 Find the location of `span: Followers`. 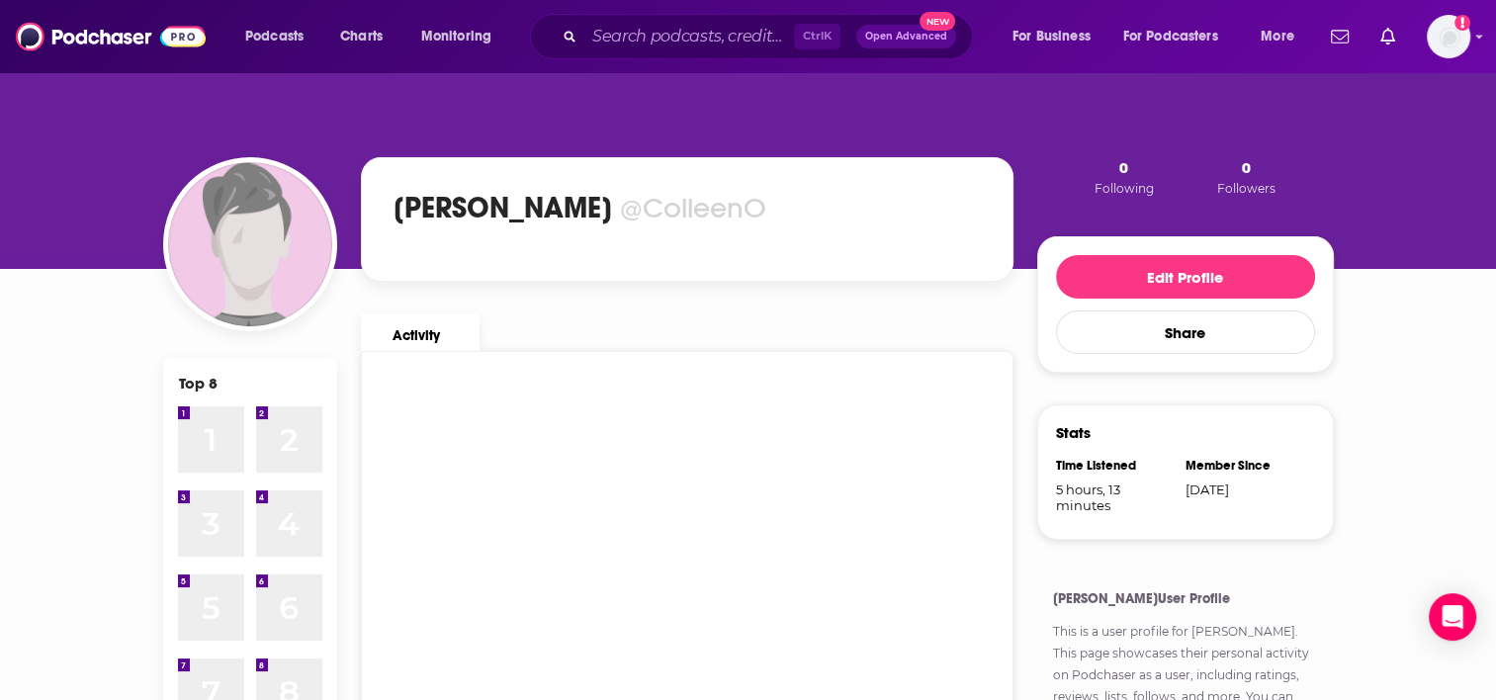

span: Followers is located at coordinates (1246, 188).